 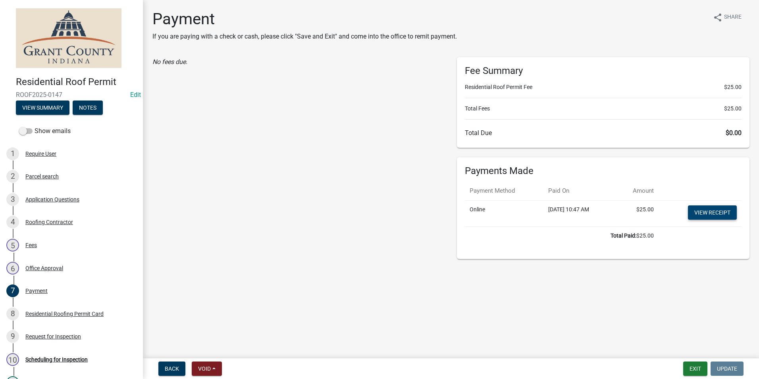 I want to click on button: shareShare, so click(x=727, y=17).